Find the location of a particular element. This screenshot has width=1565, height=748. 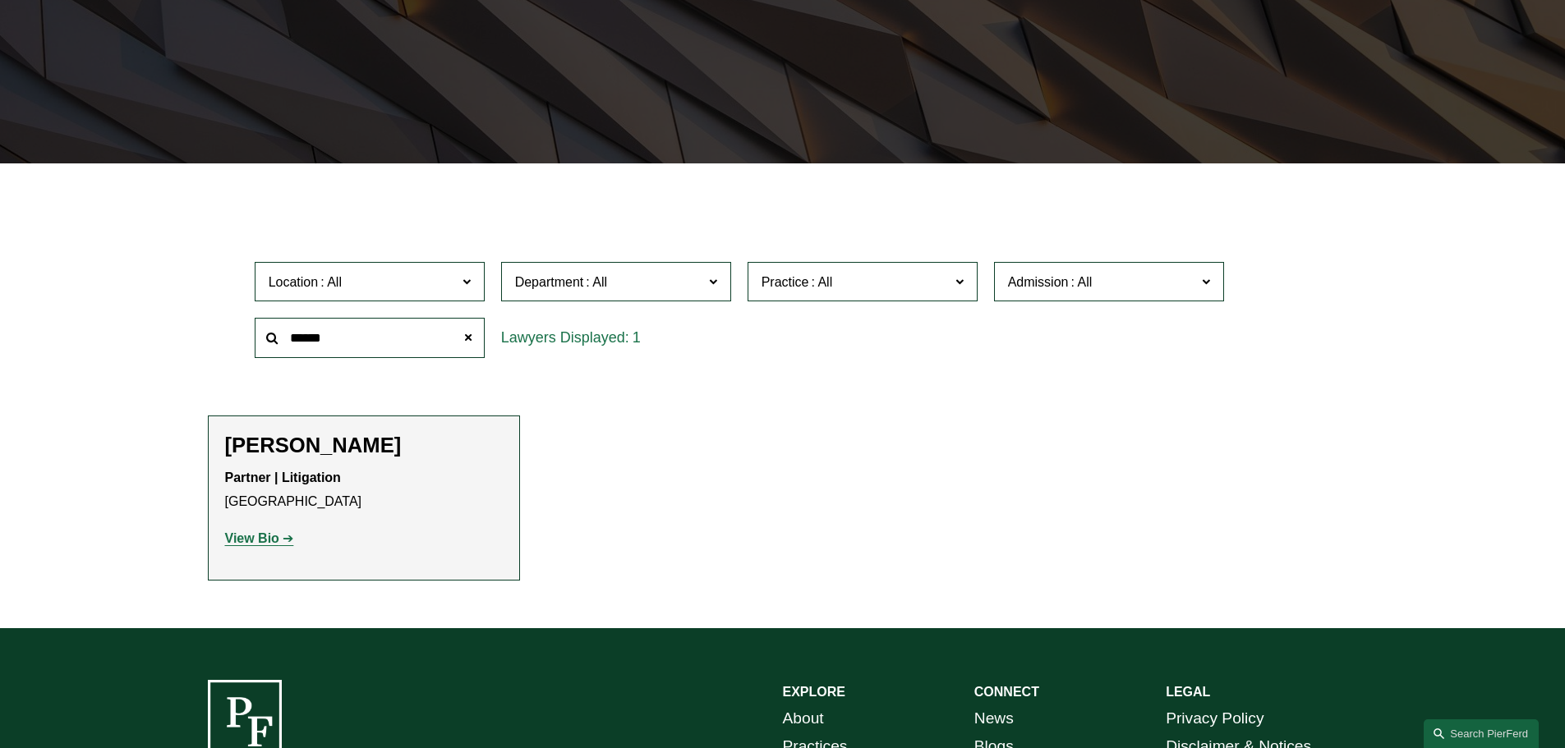

span: Department is located at coordinates (549, 282).